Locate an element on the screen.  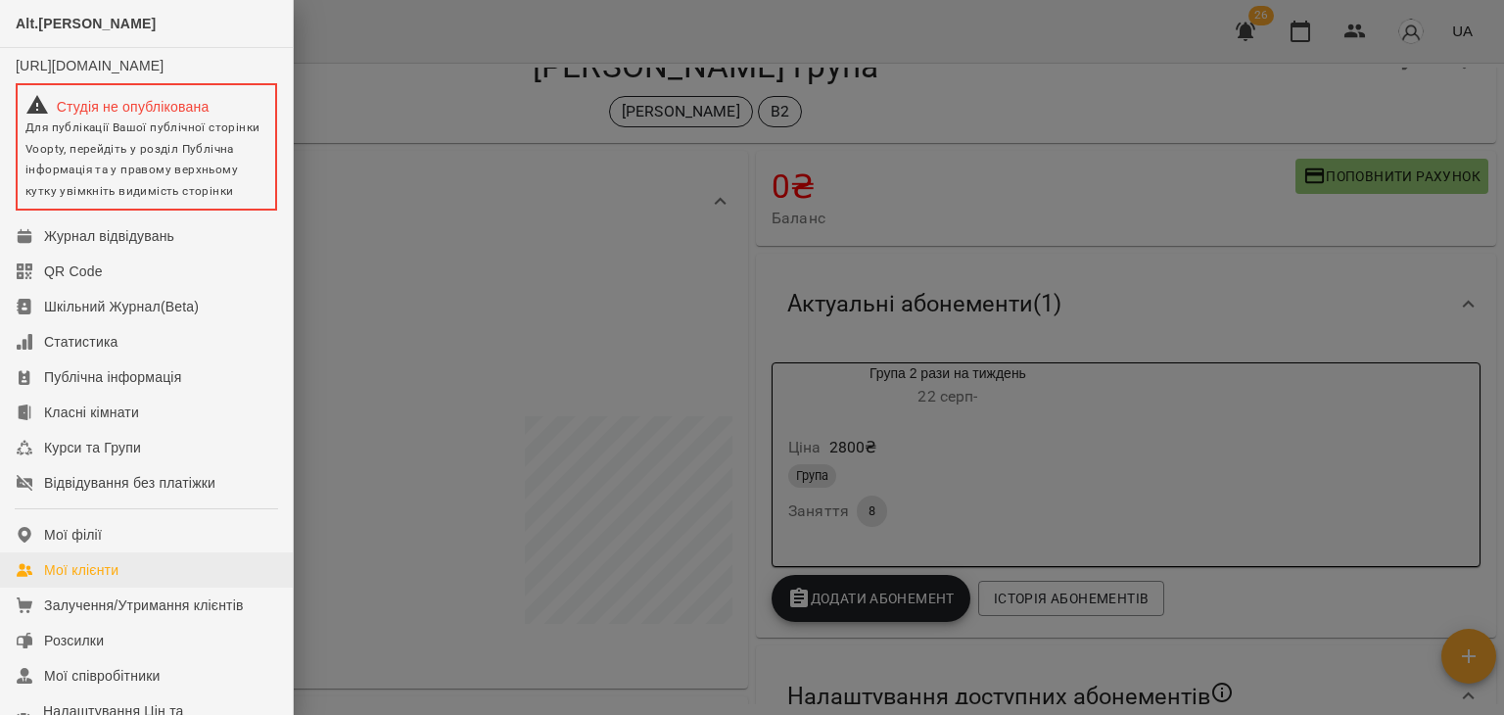
div: Розсилки is located at coordinates (73, 640).